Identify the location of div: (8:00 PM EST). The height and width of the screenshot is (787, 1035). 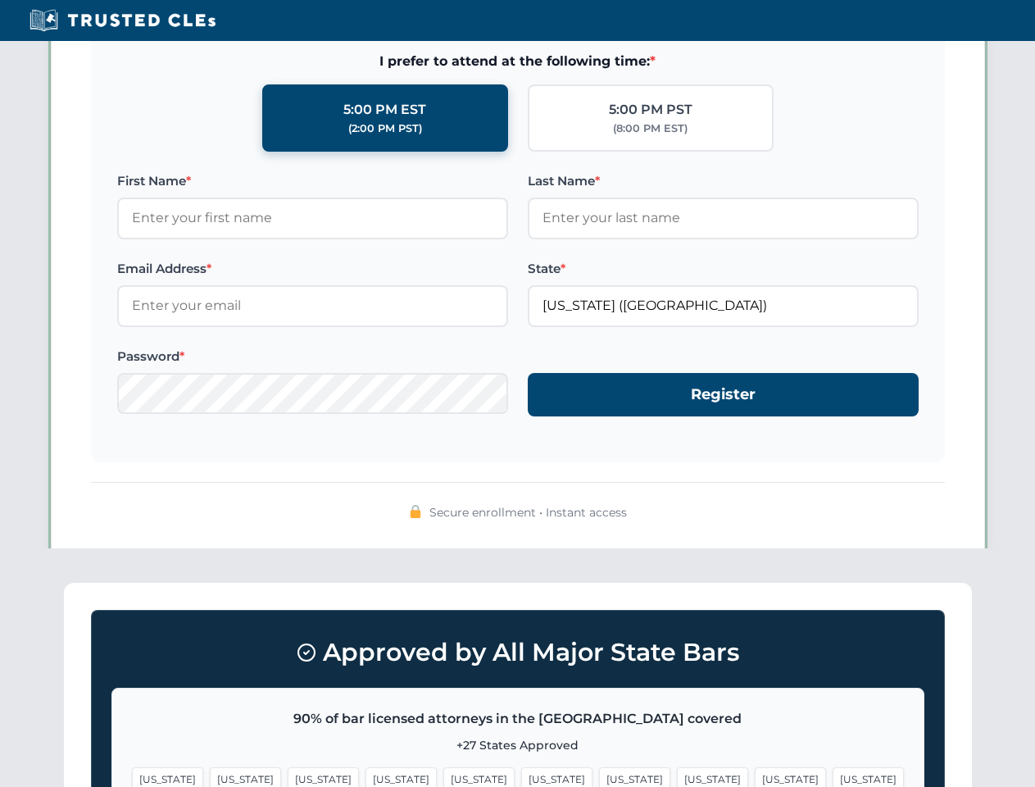
(650, 129).